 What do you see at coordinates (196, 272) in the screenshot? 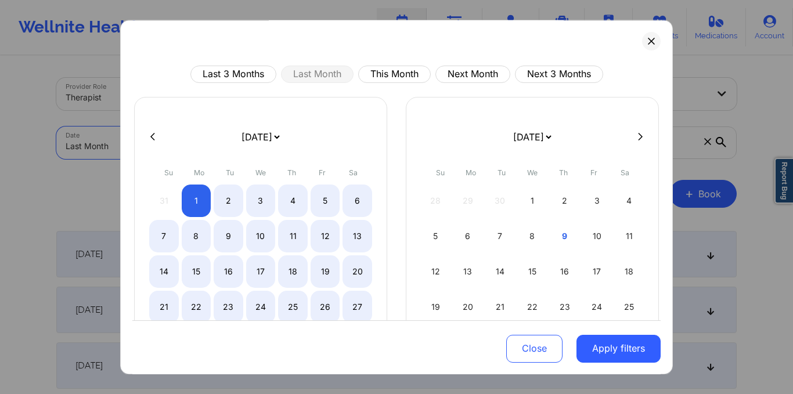
I see `div: Mon Sep 15 2025` at bounding box center [196, 272].